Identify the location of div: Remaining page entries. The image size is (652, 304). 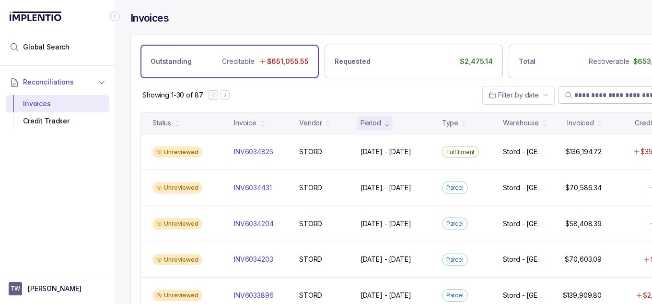
(173, 95).